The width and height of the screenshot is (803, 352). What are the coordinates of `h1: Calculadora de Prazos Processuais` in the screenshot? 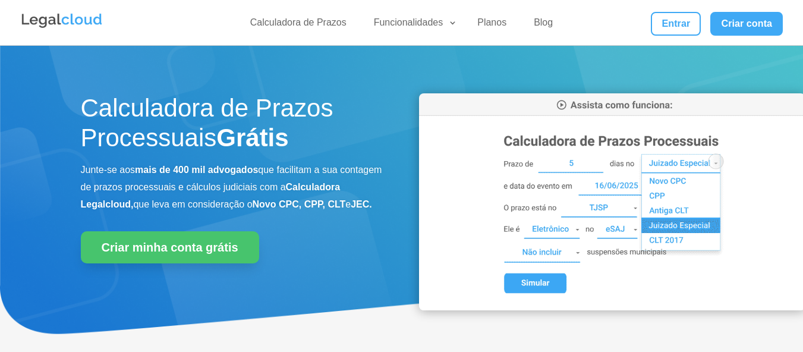 It's located at (233, 126).